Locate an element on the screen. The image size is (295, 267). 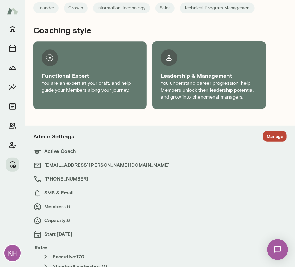
h6: Leadership & Management is located at coordinates (209, 76).